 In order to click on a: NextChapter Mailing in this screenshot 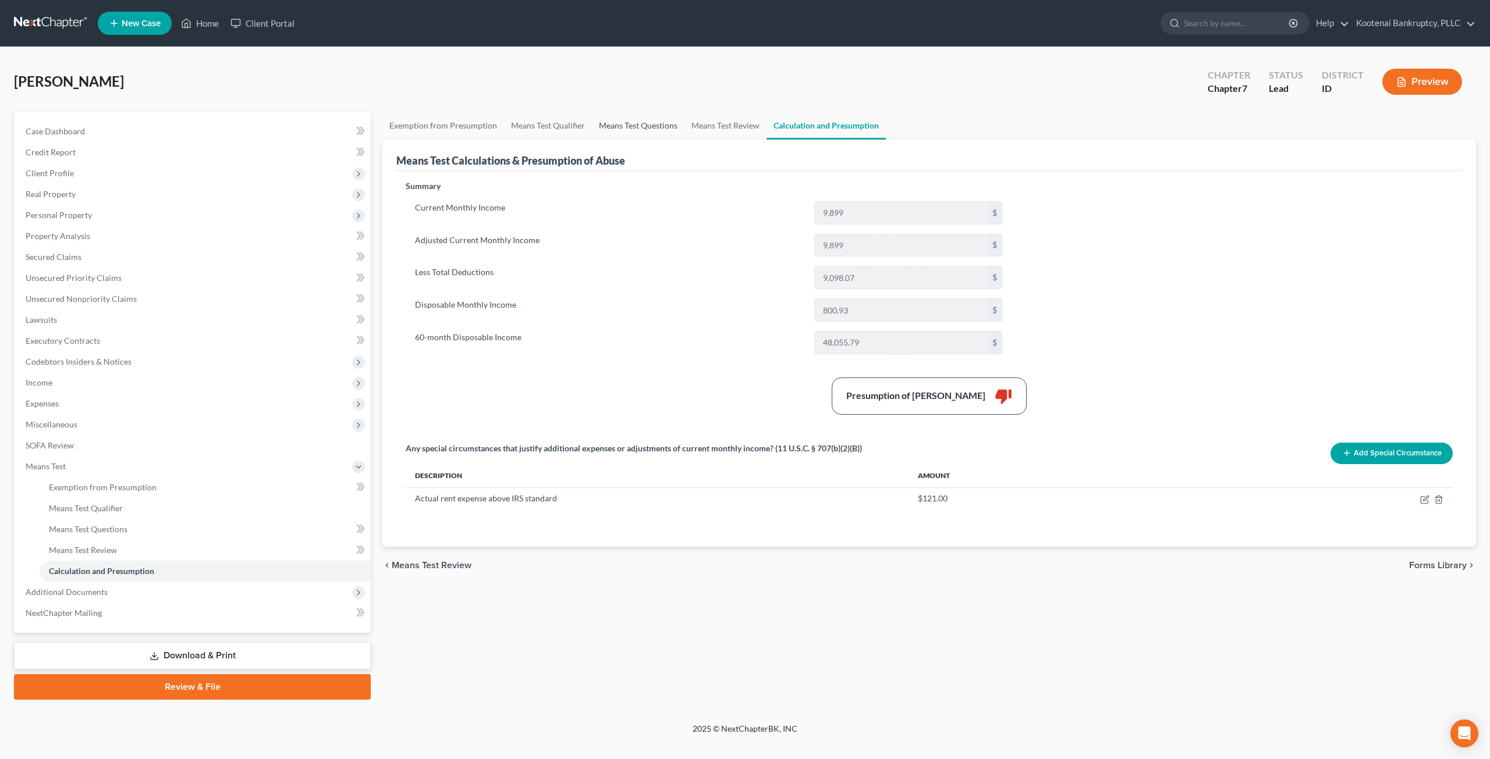, I will do `click(193, 613)`.